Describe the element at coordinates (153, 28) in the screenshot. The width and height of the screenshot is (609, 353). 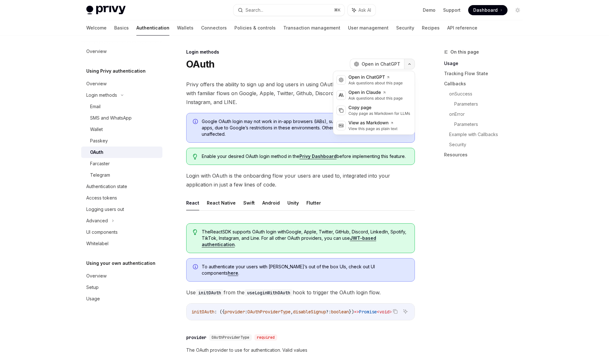
I see `a: Authentication` at that location.